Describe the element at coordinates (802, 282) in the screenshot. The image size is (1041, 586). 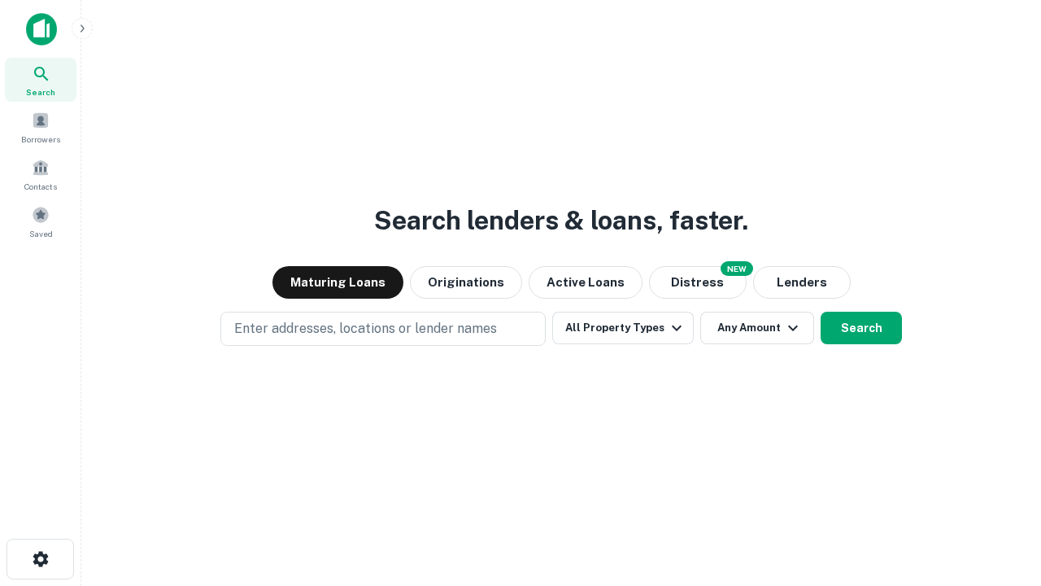
I see `button: Lenders` at that location.